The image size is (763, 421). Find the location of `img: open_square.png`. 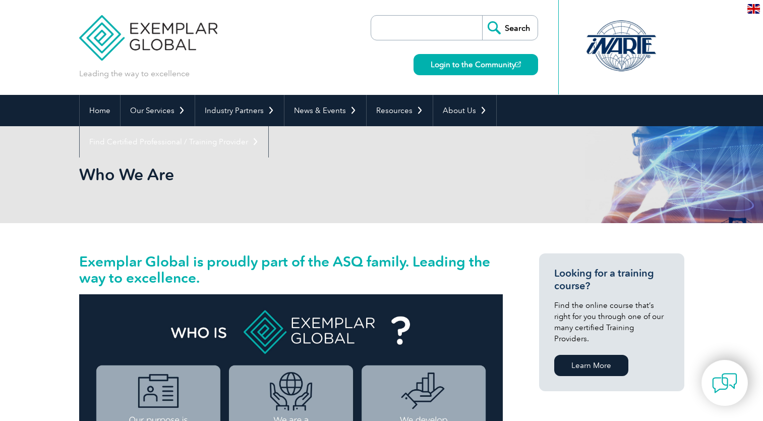

img: open_square.png is located at coordinates (518, 64).